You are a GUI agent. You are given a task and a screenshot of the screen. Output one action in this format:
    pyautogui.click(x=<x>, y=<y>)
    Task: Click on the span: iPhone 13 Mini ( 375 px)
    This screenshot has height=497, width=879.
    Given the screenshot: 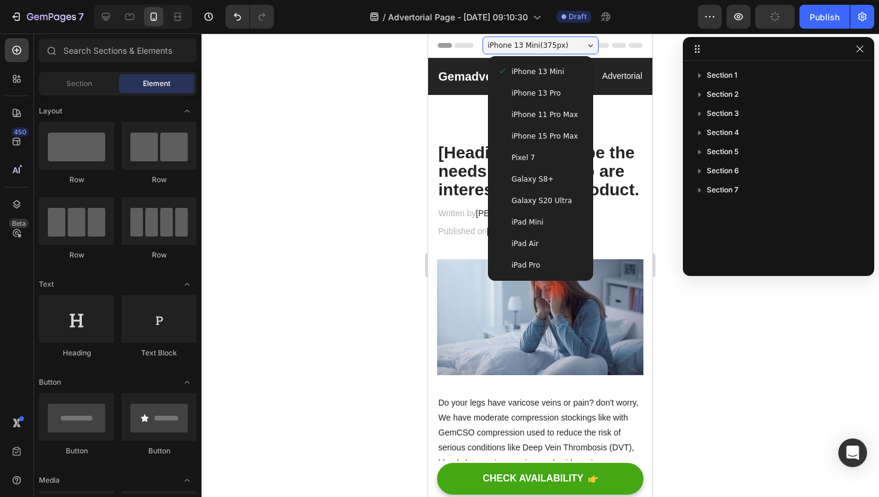 What is the action you would take?
    pyautogui.click(x=100, y=12)
    